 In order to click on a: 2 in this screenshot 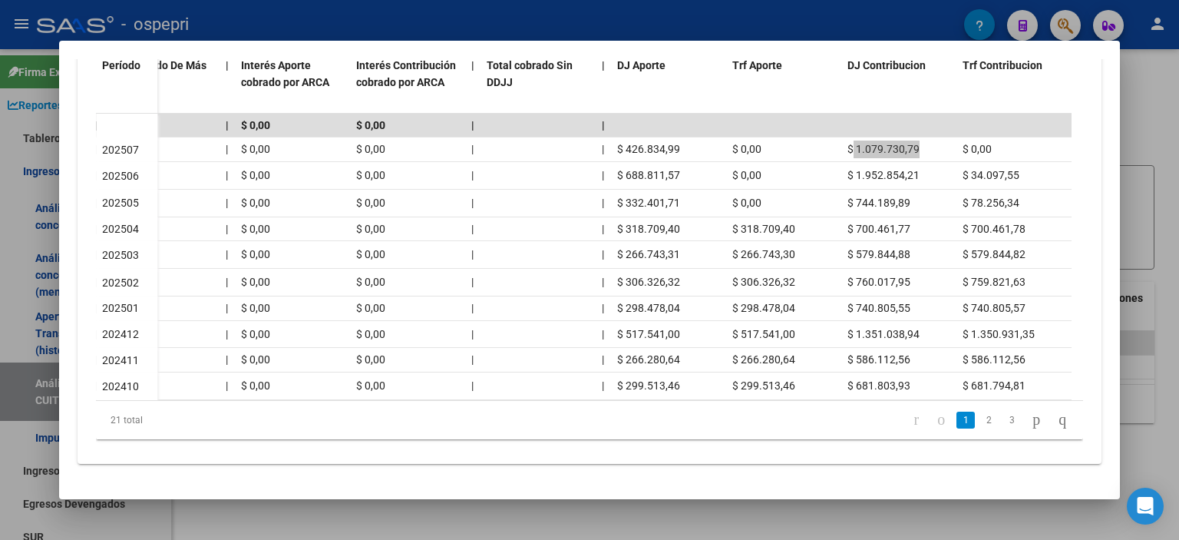, I will do `click(989, 420)`.